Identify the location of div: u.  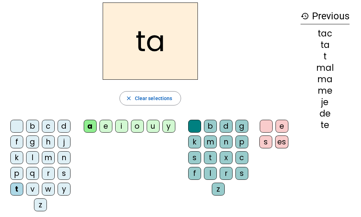
(153, 126).